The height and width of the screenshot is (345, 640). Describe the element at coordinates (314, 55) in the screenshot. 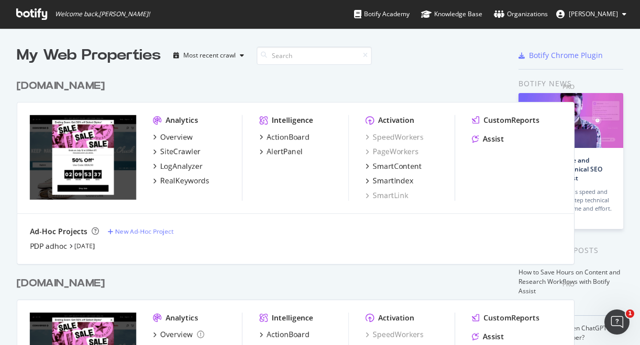

I see `input: Search` at that location.